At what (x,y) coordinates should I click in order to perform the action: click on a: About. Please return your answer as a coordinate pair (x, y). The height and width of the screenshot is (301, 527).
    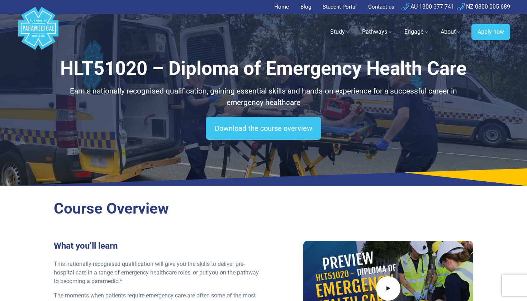
    Looking at the image, I should click on (451, 32).